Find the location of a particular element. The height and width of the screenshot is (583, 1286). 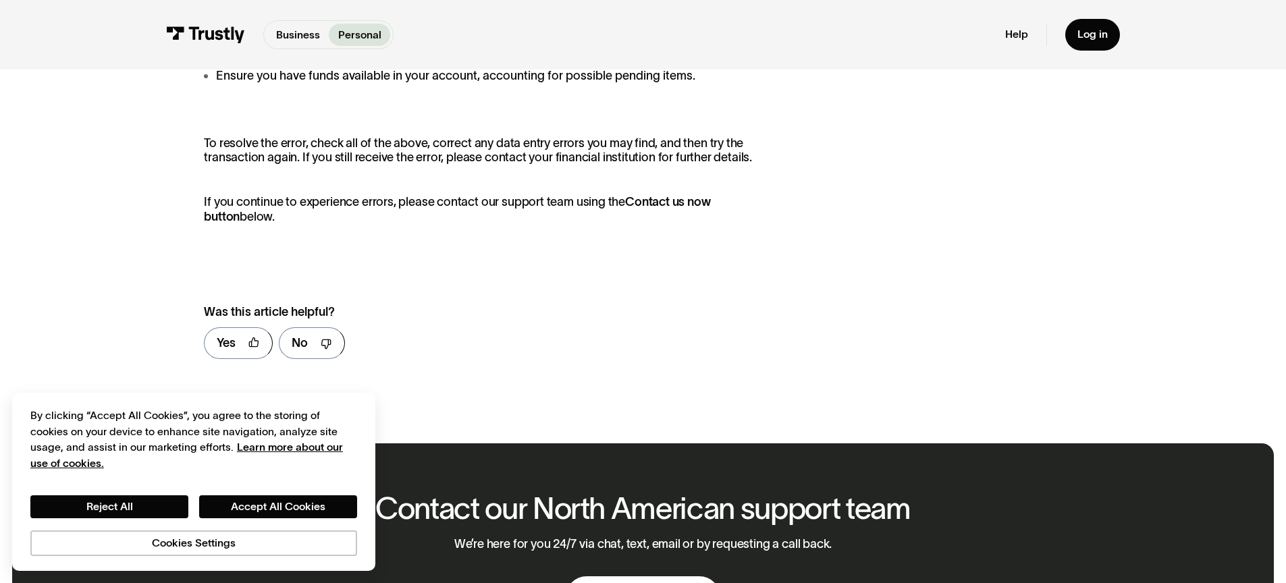

a: Yes is located at coordinates (238, 343).